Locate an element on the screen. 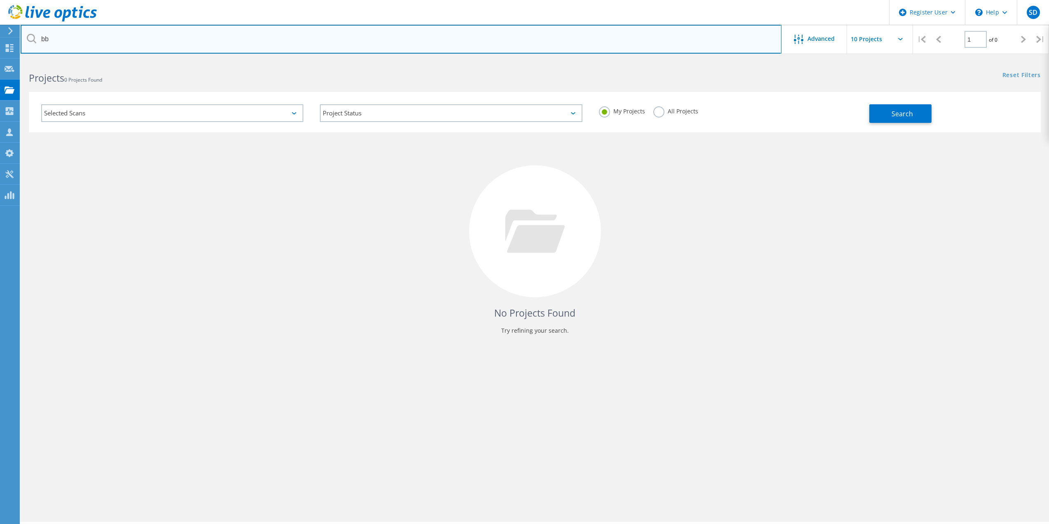 The width and height of the screenshot is (1049, 524). a: Live Optics Dashboard is located at coordinates (52, 20).